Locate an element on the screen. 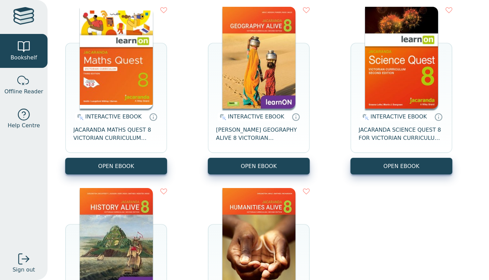 The image size is (489, 280). span: JACARANDA SCIENCE QUEST 8 FOR VICTORIAN CURRICULUM LEARNON 2E EBOOK is located at coordinates (401, 134).